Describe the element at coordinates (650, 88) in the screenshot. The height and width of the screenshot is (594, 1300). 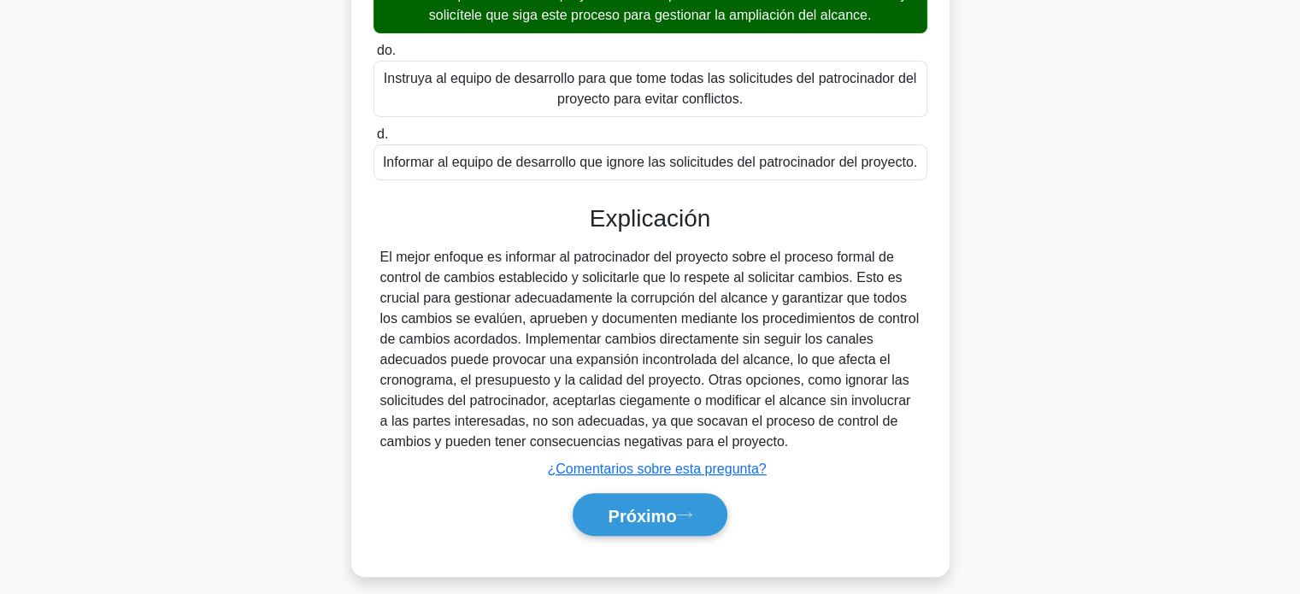
I see `font: Instruya al equipo de desarrollo para que tome todas las solicitudes del patrocinador del proyect...` at that location.